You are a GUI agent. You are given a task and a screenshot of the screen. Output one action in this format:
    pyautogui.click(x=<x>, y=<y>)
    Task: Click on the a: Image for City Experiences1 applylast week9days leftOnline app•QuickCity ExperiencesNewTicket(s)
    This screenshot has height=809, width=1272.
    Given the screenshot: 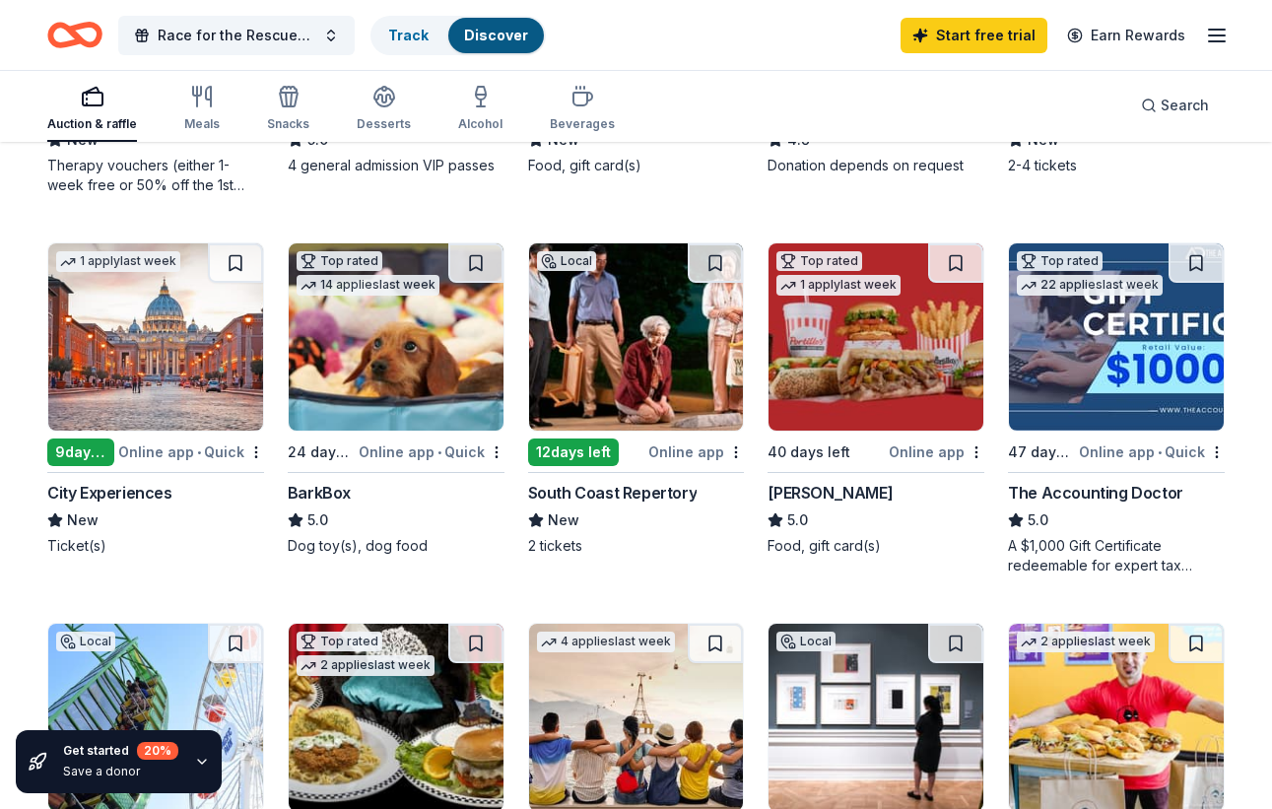 What is the action you would take?
    pyautogui.click(x=156, y=399)
    